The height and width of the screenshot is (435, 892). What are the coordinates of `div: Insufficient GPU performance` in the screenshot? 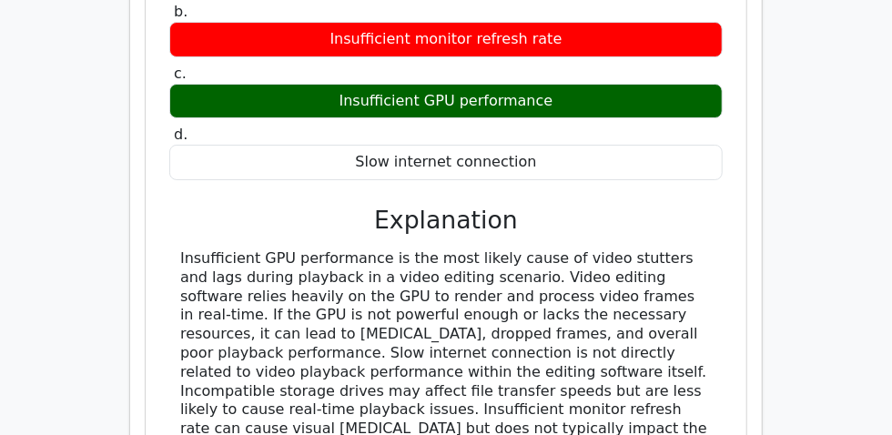 It's located at (446, 101).